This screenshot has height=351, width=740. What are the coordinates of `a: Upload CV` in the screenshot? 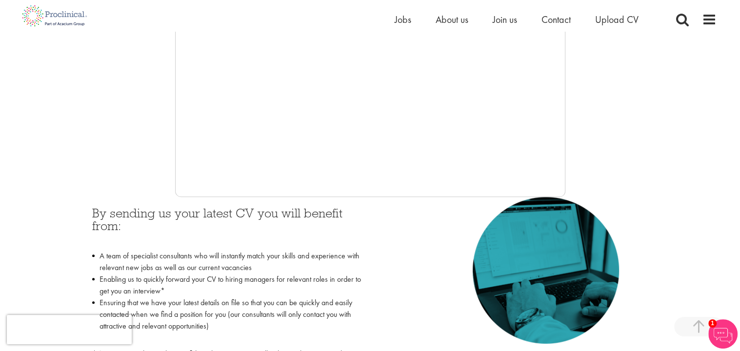 It's located at (616, 20).